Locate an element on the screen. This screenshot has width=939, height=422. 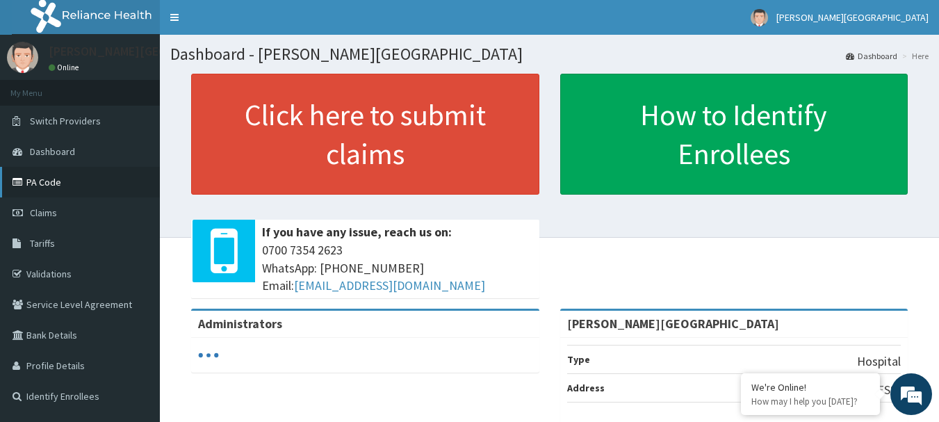
a: Click here to submit claims is located at coordinates (365, 134).